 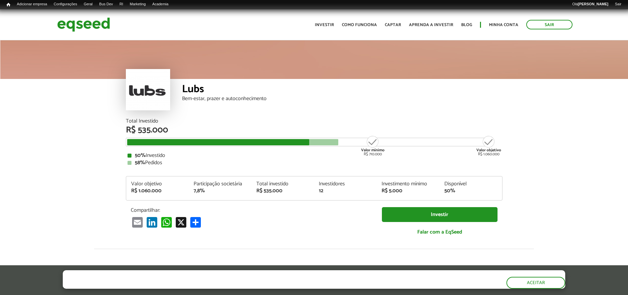 I want to click on a: política de privacidade e de cookies, so click(x=188, y=285).